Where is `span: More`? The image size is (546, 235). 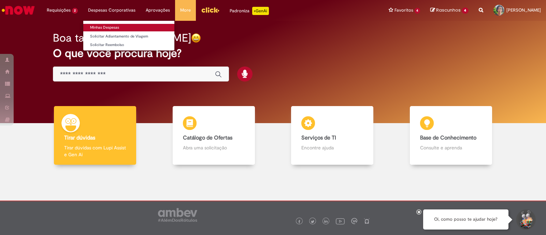 span: More is located at coordinates (185, 10).